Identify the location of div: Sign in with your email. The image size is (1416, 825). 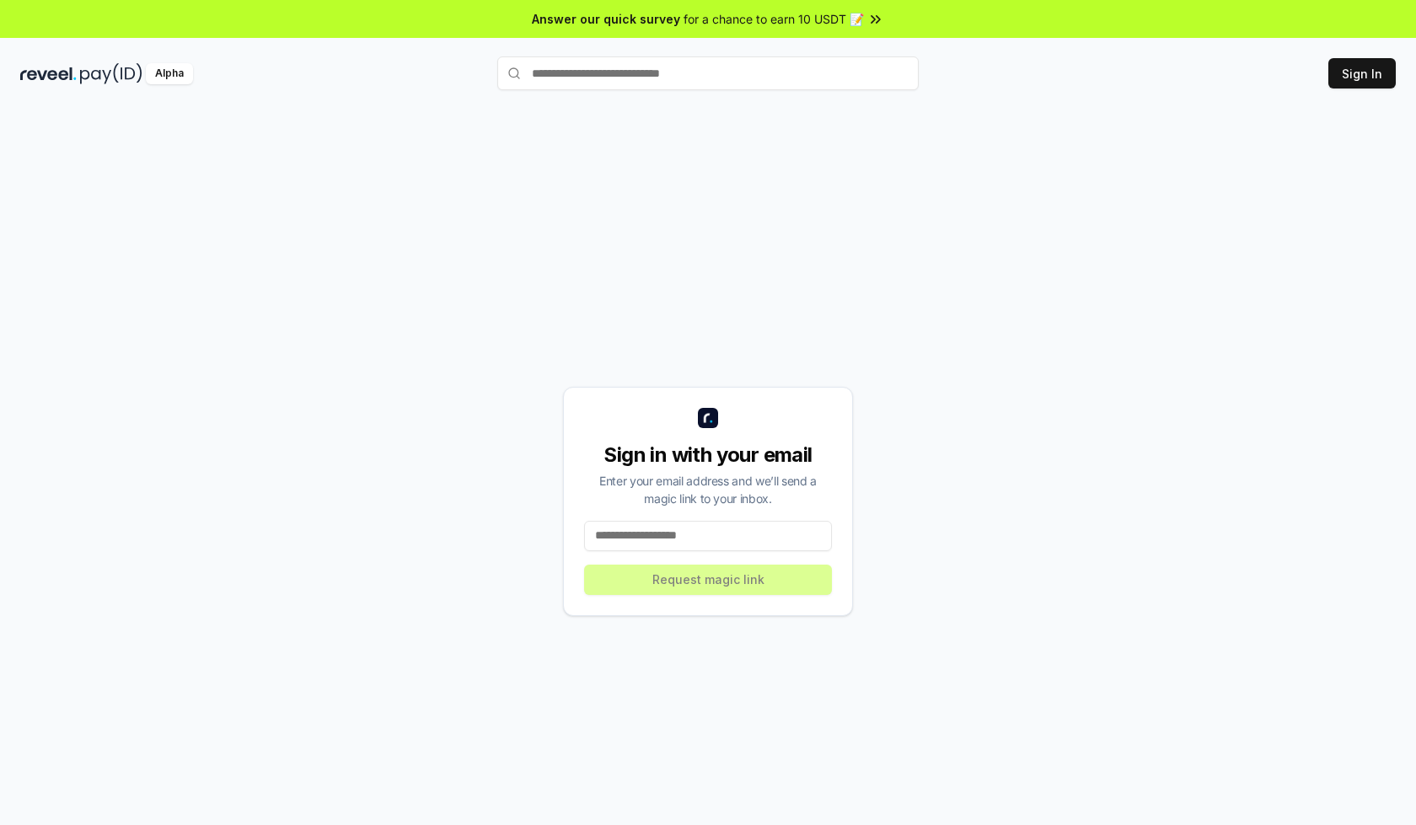
(708, 455).